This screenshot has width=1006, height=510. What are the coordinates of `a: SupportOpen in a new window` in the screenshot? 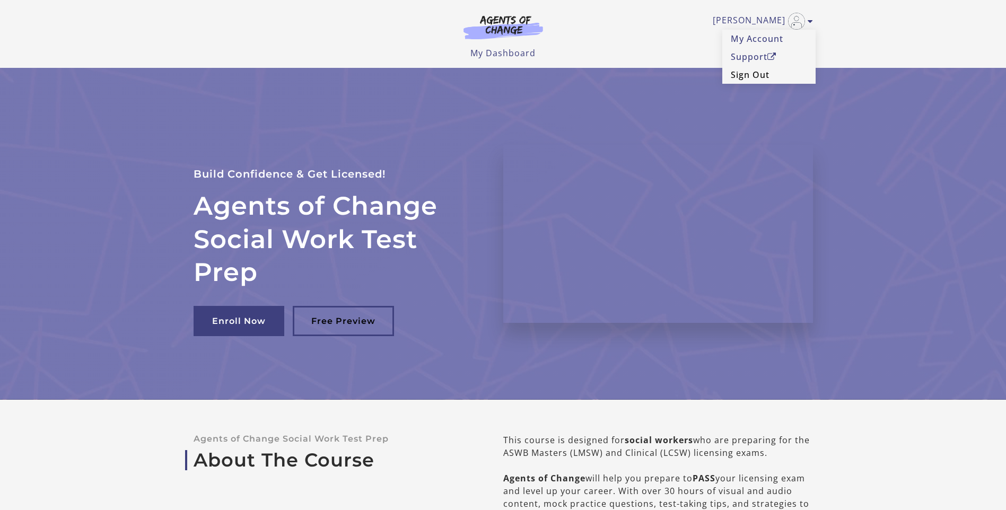 It's located at (769, 57).